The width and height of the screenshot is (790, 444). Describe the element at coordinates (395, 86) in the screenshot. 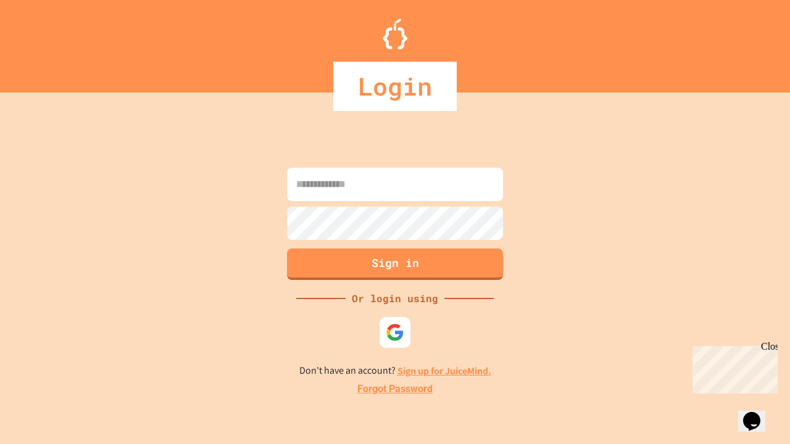

I see `div: Login` at that location.